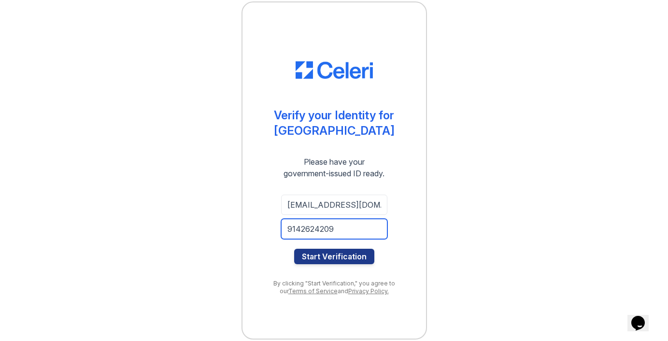  What do you see at coordinates (334, 205) in the screenshot?
I see `input: Email` at bounding box center [334, 205].